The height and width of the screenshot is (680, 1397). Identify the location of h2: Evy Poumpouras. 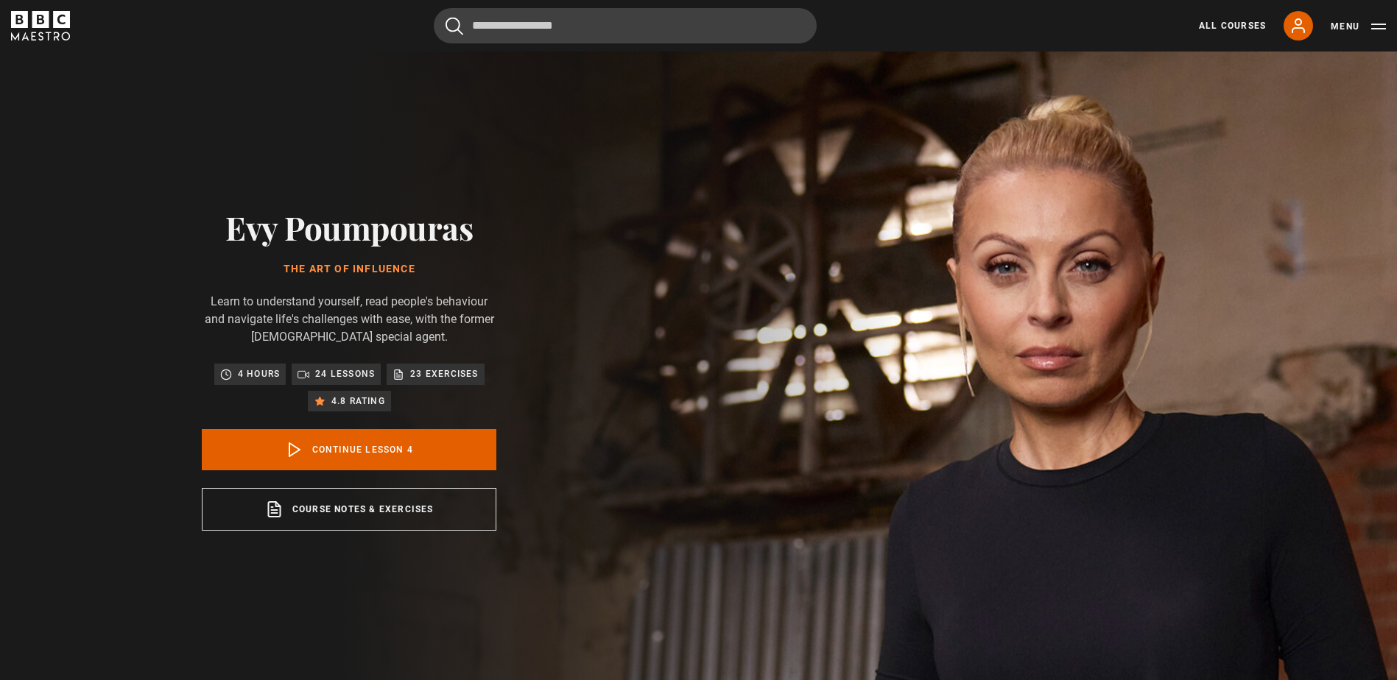
(349, 227).